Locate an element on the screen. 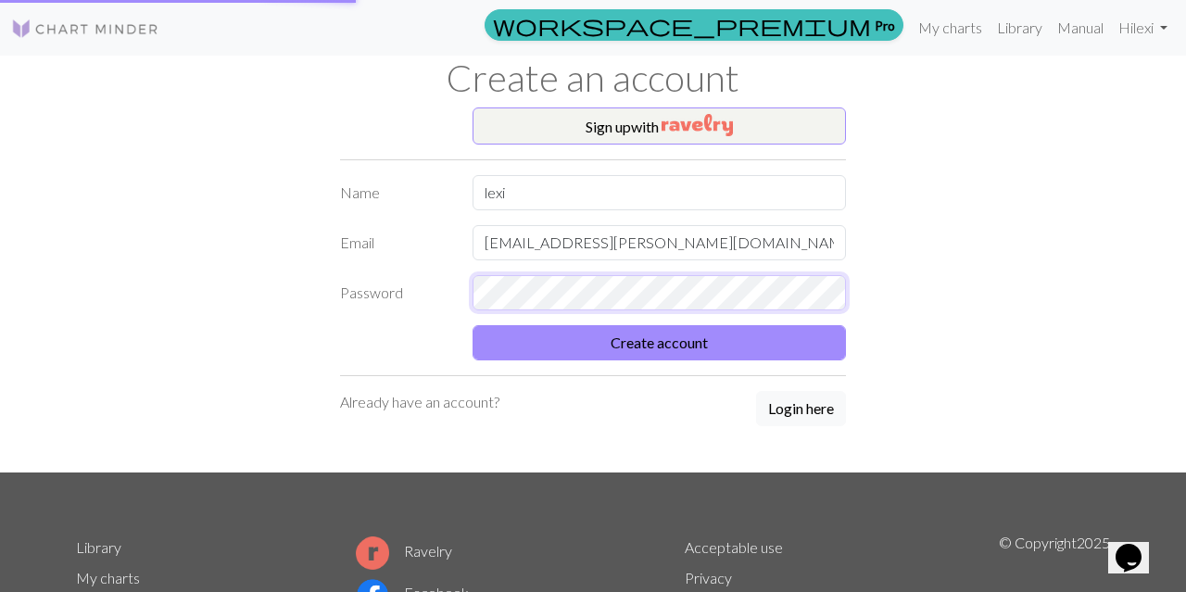 This screenshot has height=592, width=1186. h1: Create an account is located at coordinates (593, 78).